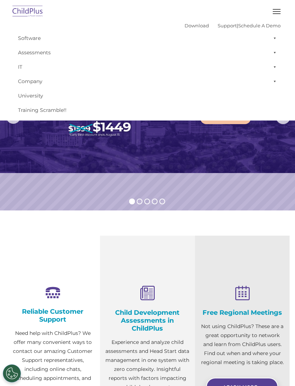 This screenshot has width=295, height=386. I want to click on h4: Child Development Assessments in ChildPlus, so click(147, 321).